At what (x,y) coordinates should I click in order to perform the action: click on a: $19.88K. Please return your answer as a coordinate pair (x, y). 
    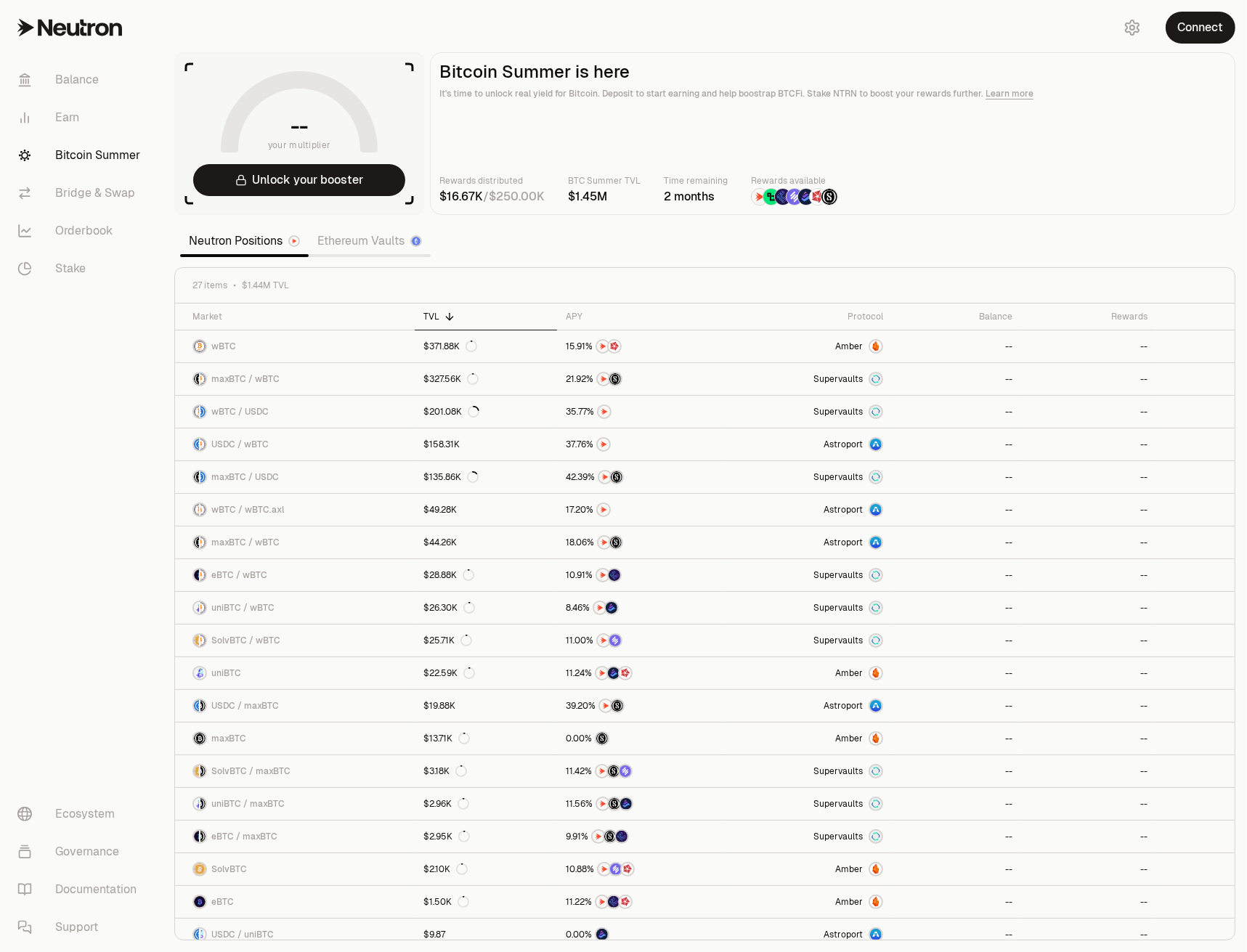
    Looking at the image, I should click on (485, 706).